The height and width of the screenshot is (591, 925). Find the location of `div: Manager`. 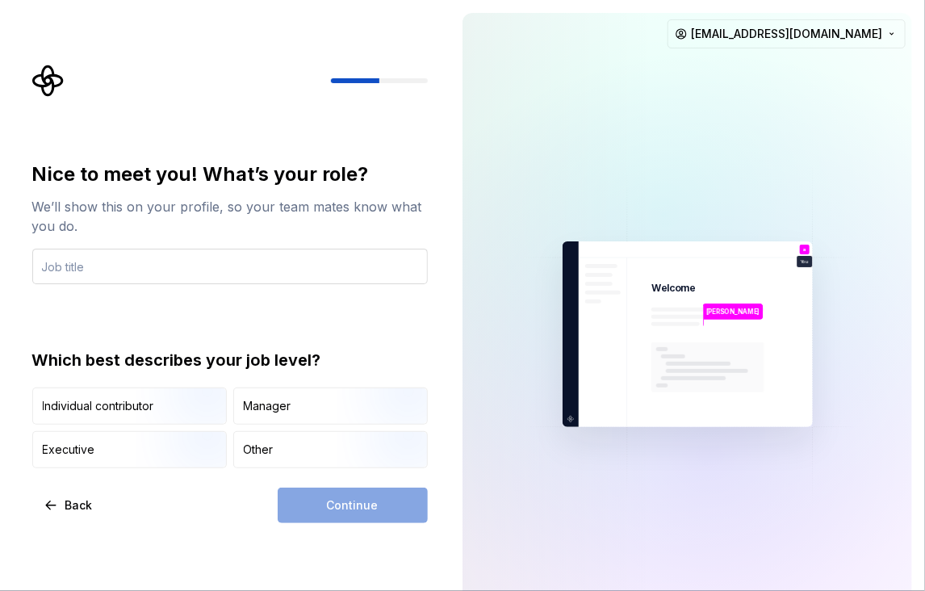

div: Manager is located at coordinates (267, 406).